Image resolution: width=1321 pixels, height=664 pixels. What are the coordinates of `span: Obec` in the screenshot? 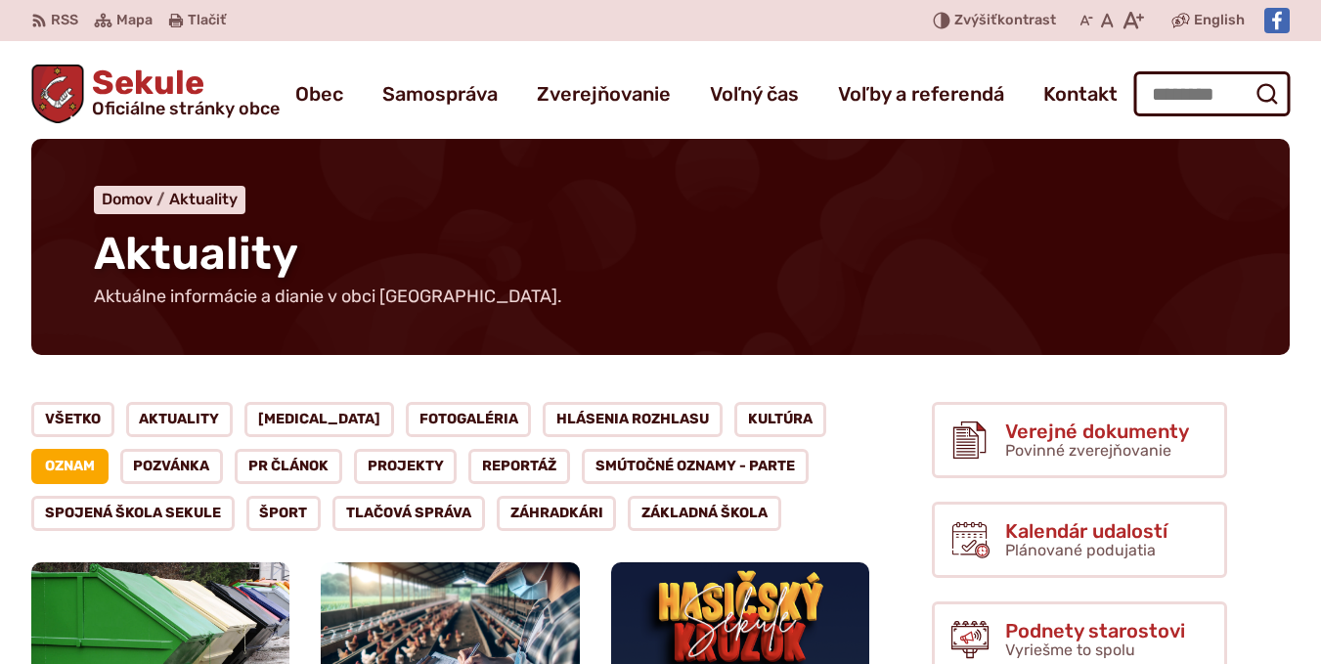 It's located at (319, 94).